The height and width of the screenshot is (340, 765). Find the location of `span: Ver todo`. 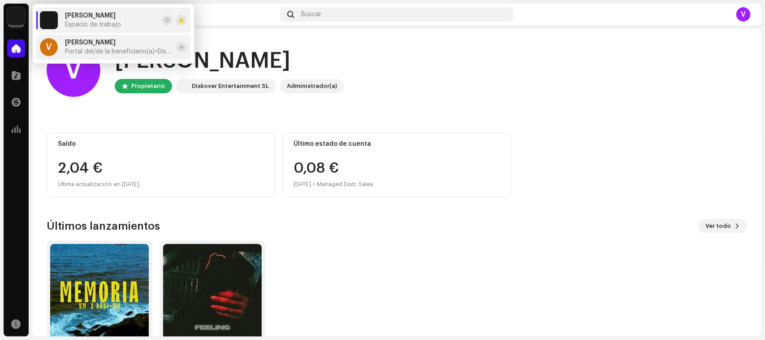

span: Ver todo is located at coordinates (718, 226).